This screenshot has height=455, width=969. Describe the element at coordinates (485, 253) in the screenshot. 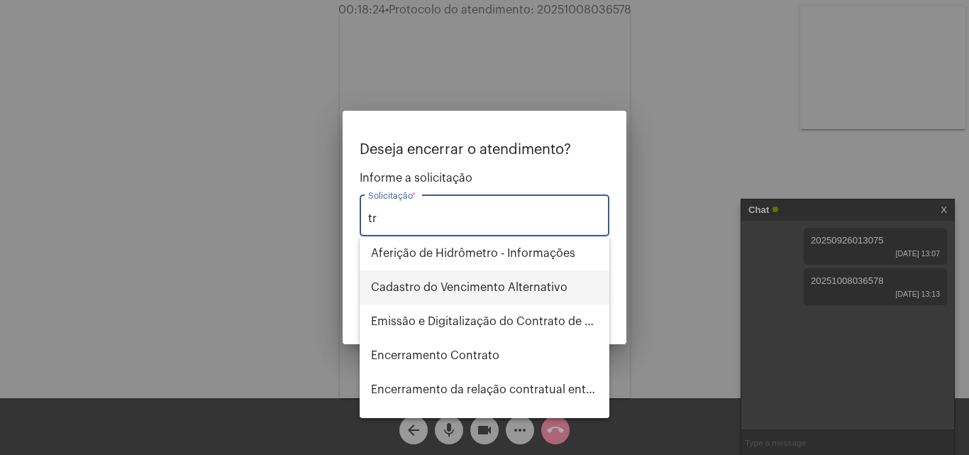

I see `span: Aferição de Hidrômetro - Informações` at that location.